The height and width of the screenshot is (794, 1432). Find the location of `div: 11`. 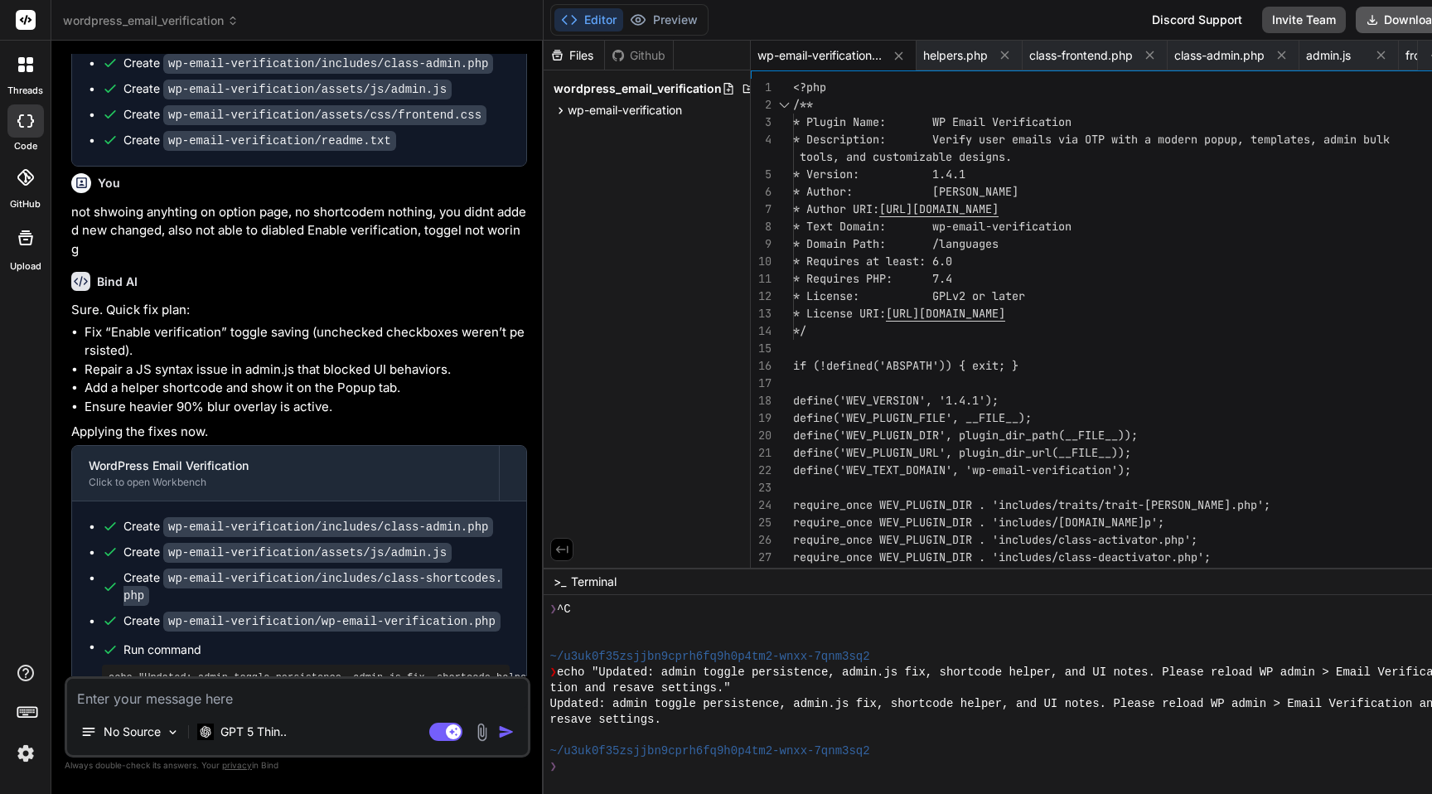

div: 11 is located at coordinates (761, 278).